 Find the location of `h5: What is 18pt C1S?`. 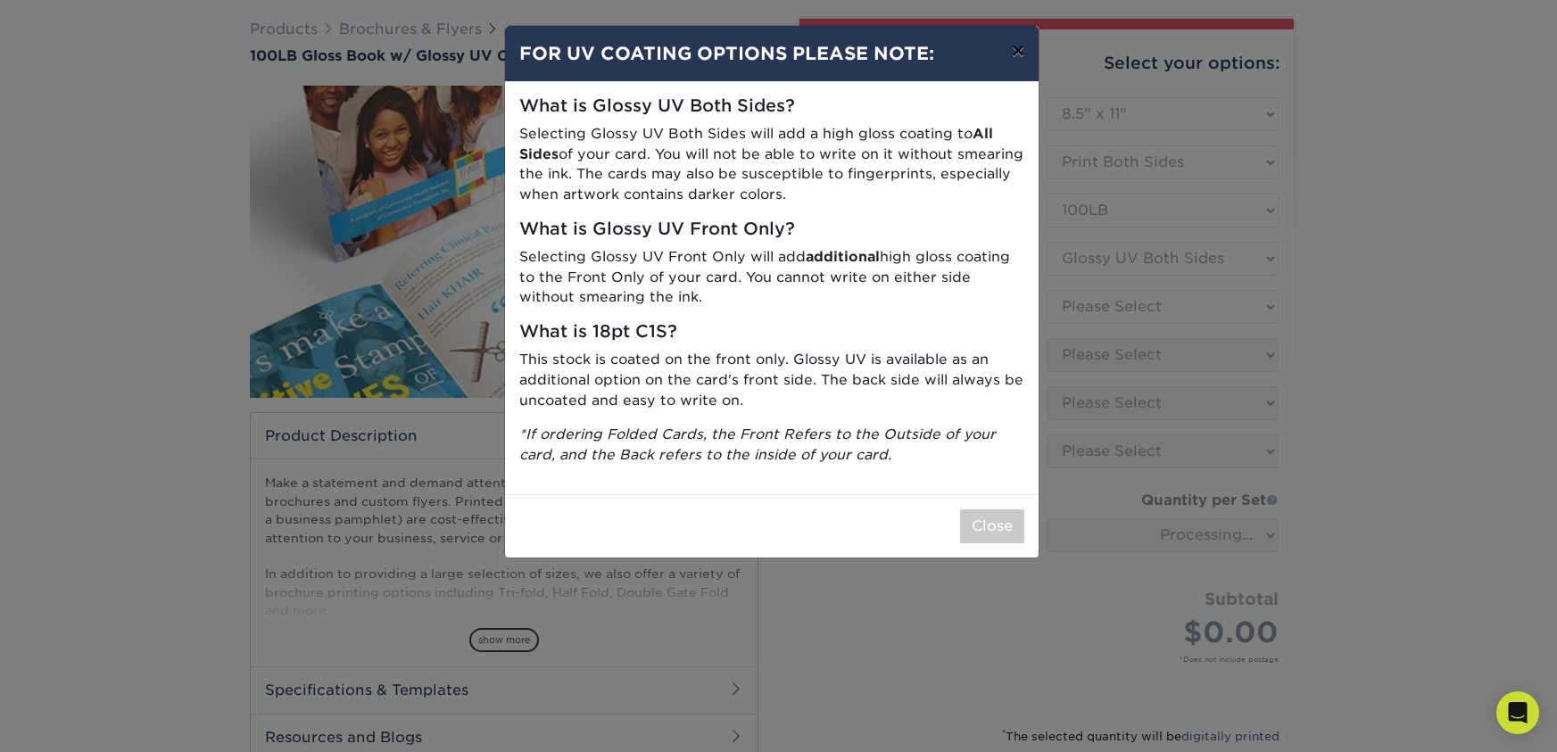

h5: What is 18pt C1S? is located at coordinates (772, 332).